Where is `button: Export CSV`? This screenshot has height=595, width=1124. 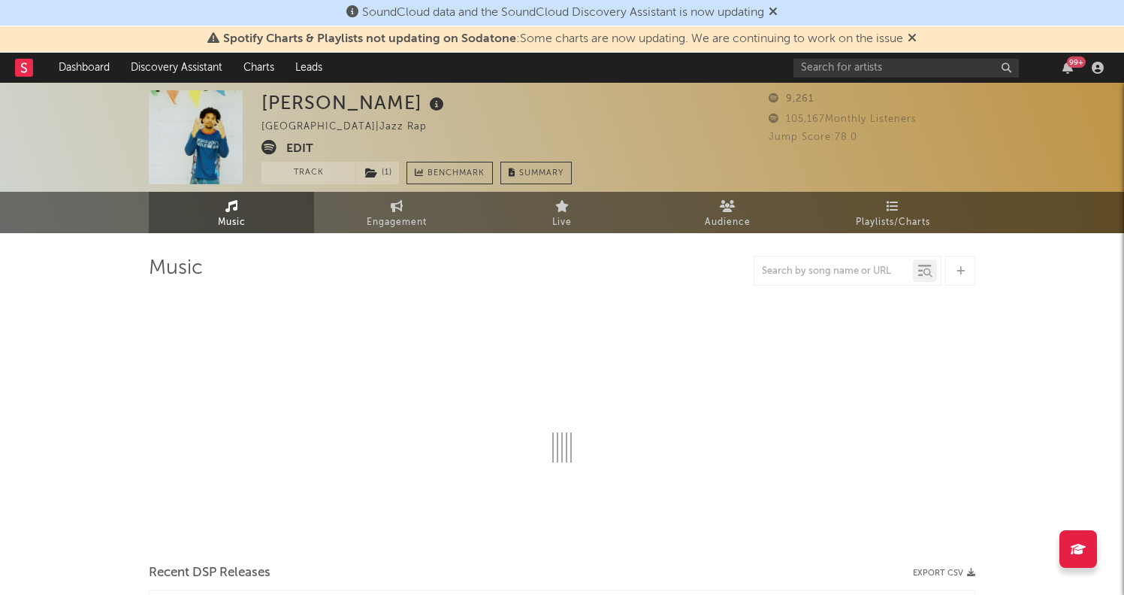
button: Export CSV is located at coordinates (944, 573).